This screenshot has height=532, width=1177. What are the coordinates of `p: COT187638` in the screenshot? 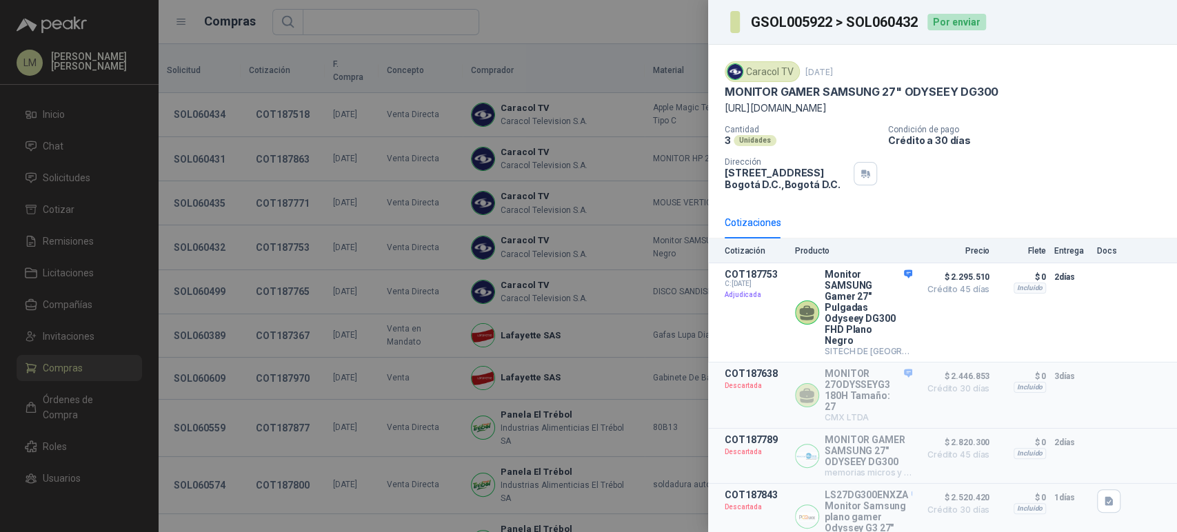 It's located at (756, 374).